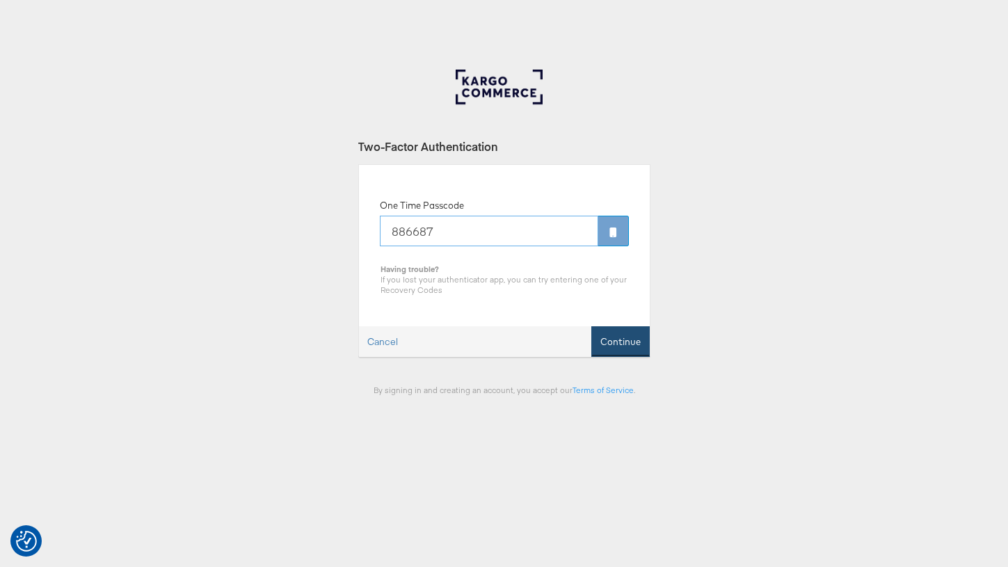 Image resolution: width=1008 pixels, height=567 pixels. I want to click on button: Consent Preferences, so click(26, 541).